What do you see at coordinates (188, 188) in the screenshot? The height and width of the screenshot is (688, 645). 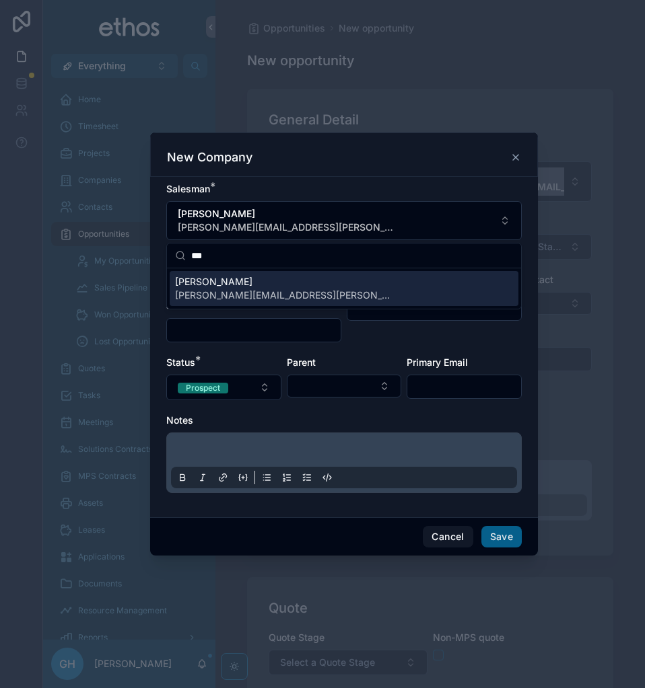 I see `span: Salesman` at bounding box center [188, 188].